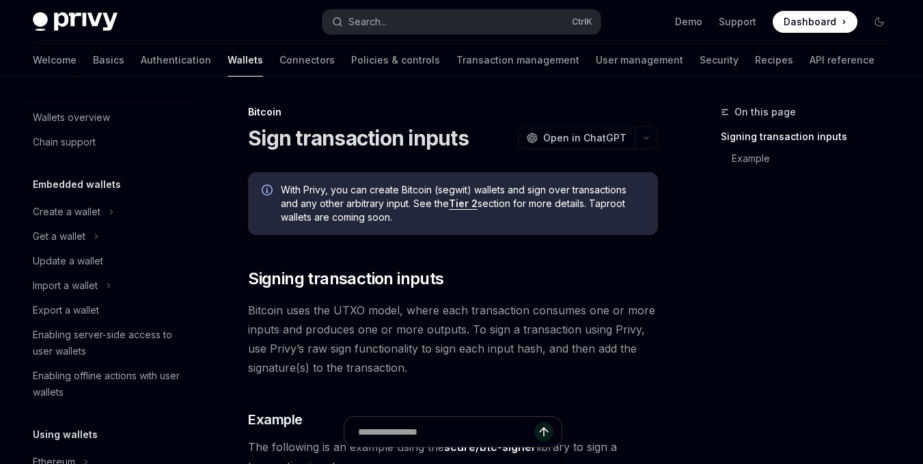  What do you see at coordinates (765, 112) in the screenshot?
I see `span: On this page` at bounding box center [765, 112].